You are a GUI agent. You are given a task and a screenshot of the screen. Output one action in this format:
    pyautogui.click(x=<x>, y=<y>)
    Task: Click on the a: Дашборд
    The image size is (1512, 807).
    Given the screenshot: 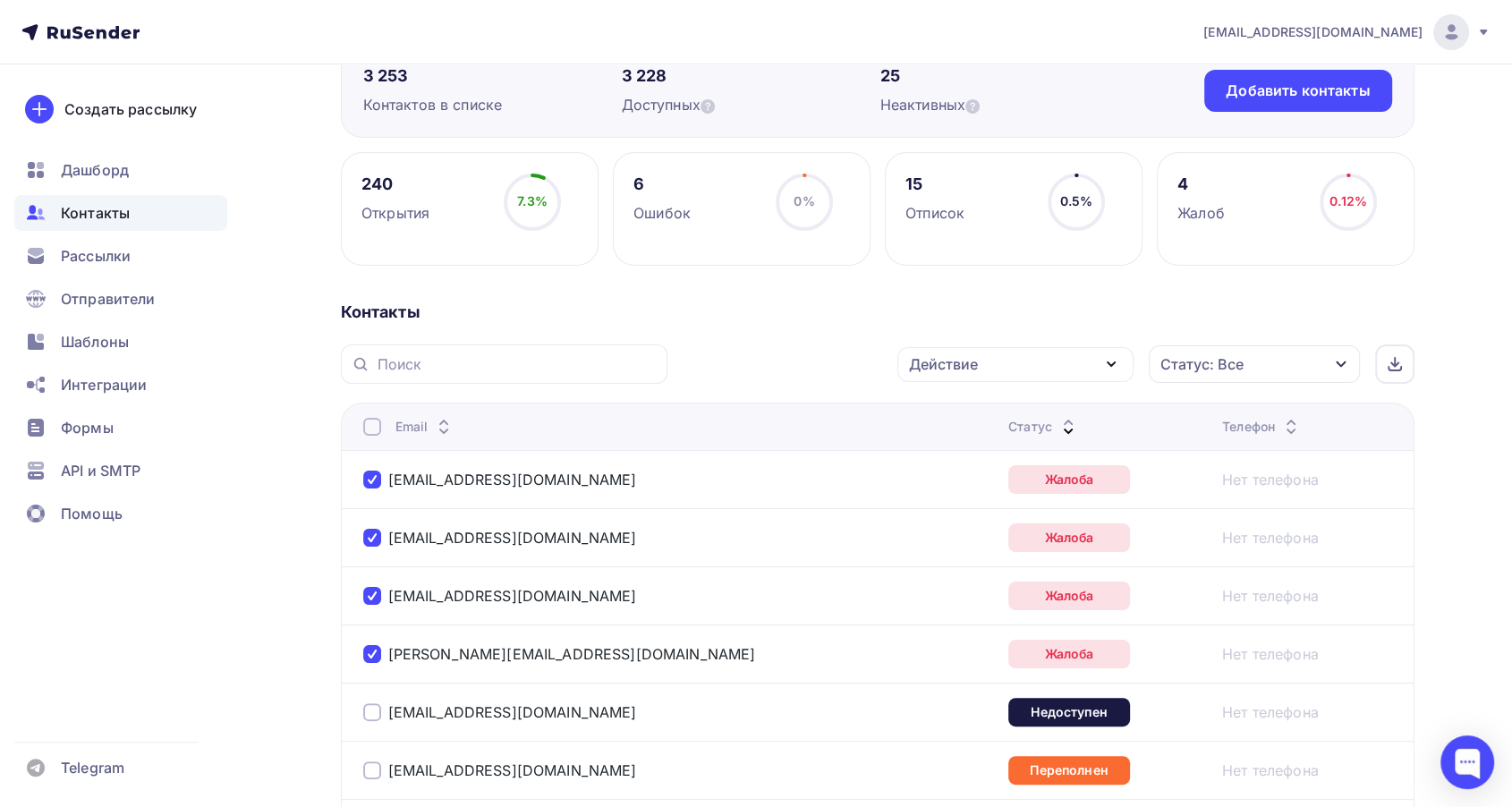 What is the action you would take?
    pyautogui.click(x=121, y=170)
    